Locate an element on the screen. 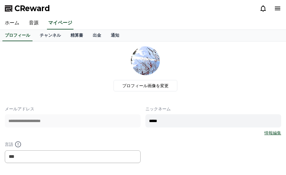 Image resolution: width=286 pixels, height=175 pixels. span: CReward is located at coordinates (32, 8).